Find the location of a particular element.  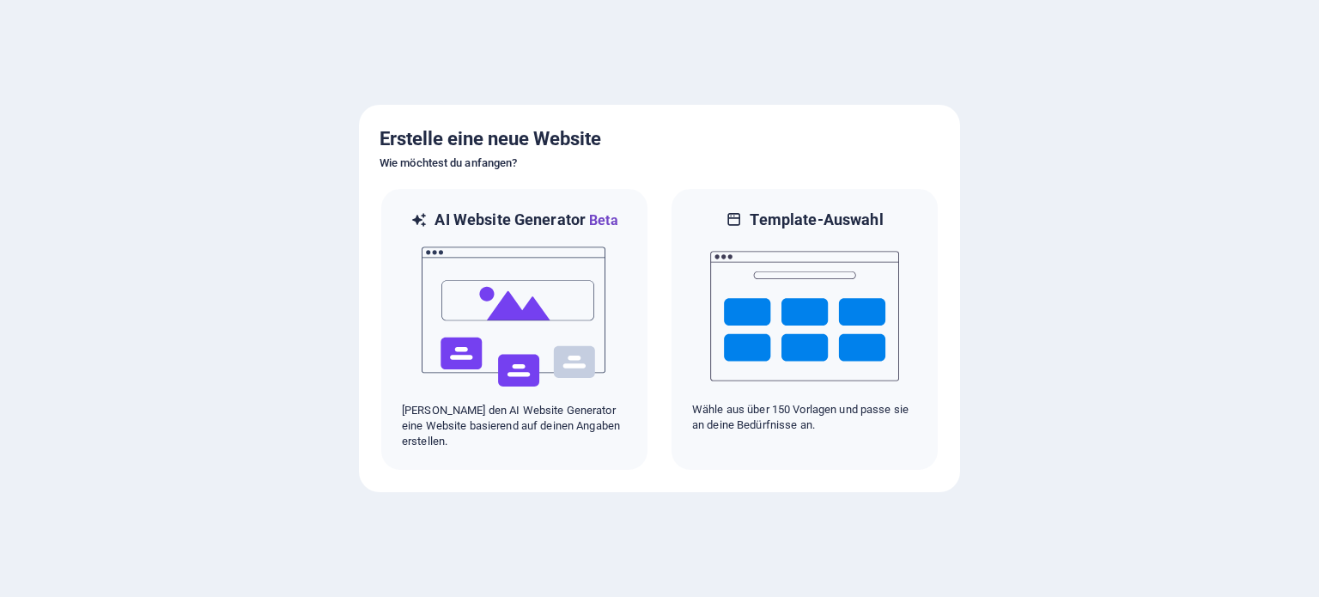

h6: Template-Auswahl is located at coordinates (816, 220).